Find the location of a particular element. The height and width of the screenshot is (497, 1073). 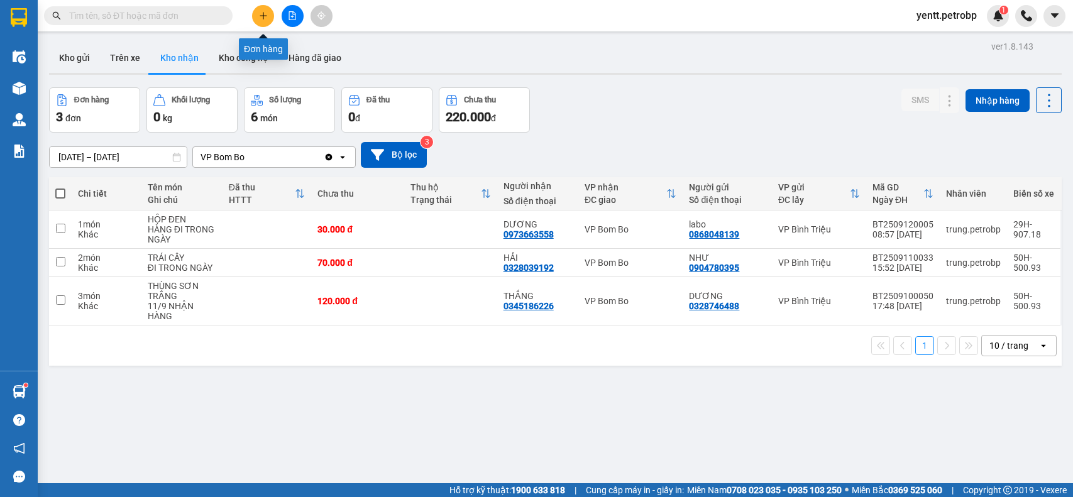

div: 11/9 NHẬN HÀNG is located at coordinates (182, 311).